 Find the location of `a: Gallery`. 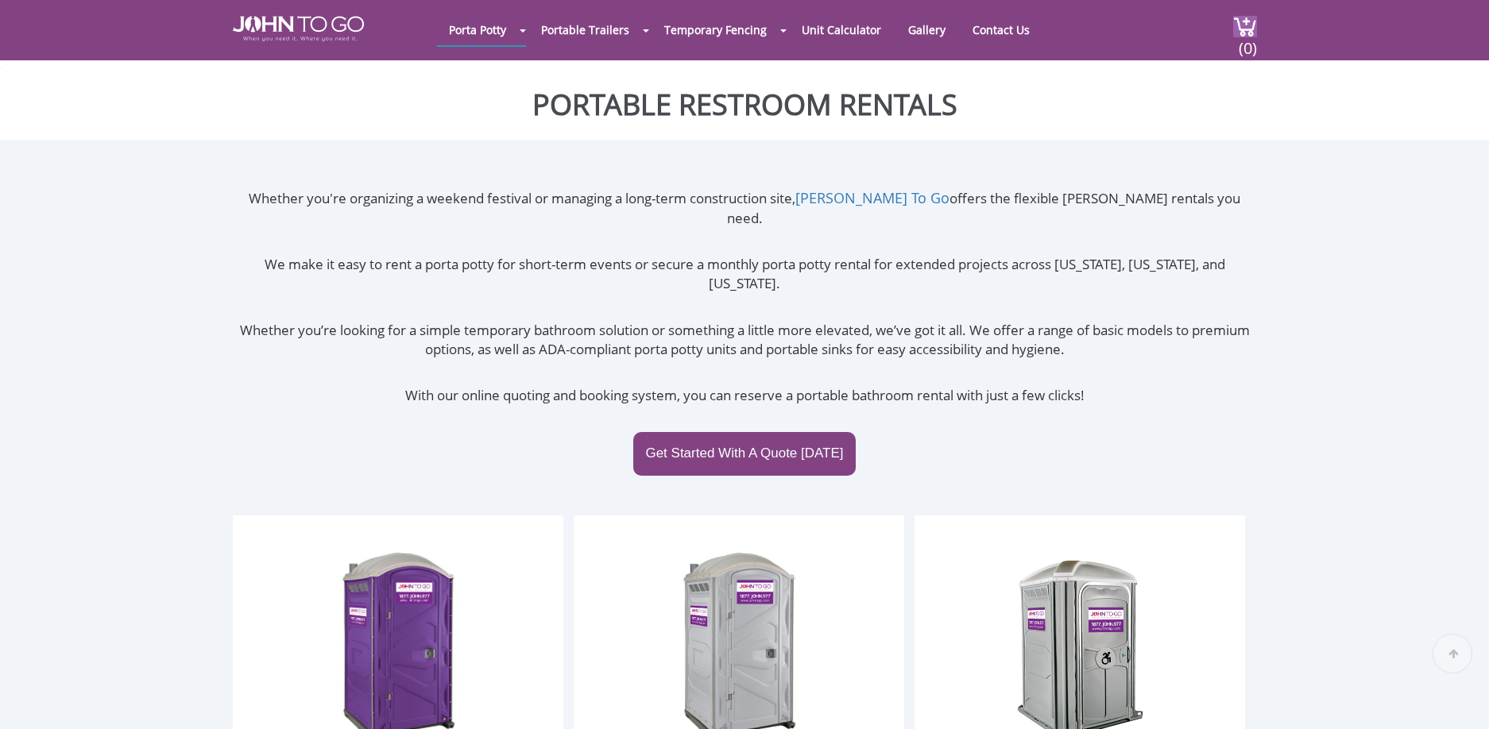

a: Gallery is located at coordinates (926, 29).